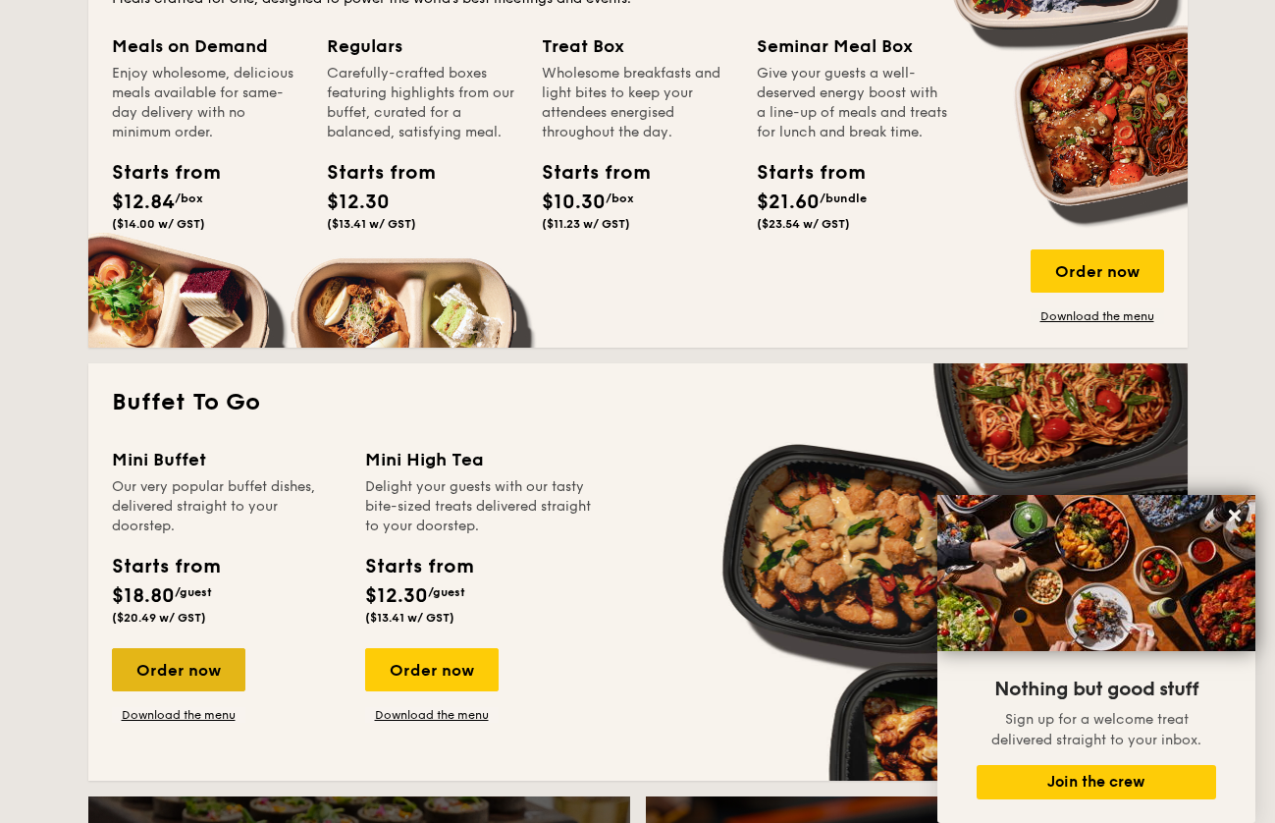  What do you see at coordinates (586, 224) in the screenshot?
I see `span: ($11.23 w/ GST)` at bounding box center [586, 224].